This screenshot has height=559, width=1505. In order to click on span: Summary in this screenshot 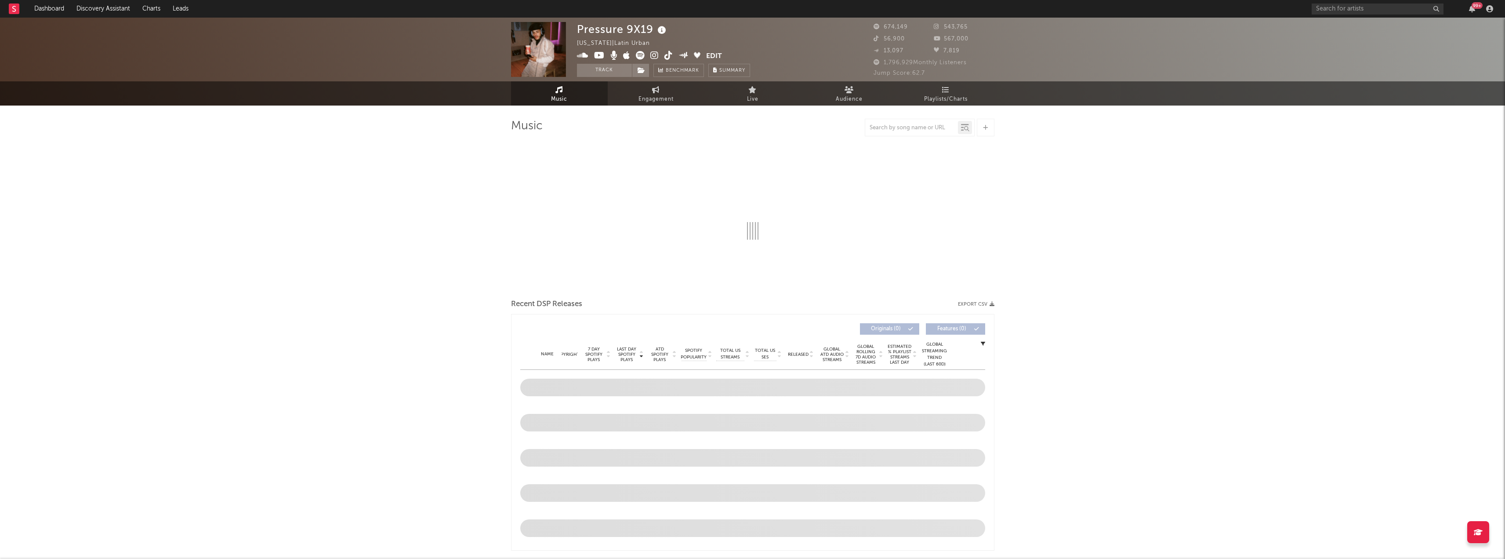, I will do `click(732, 70)`.